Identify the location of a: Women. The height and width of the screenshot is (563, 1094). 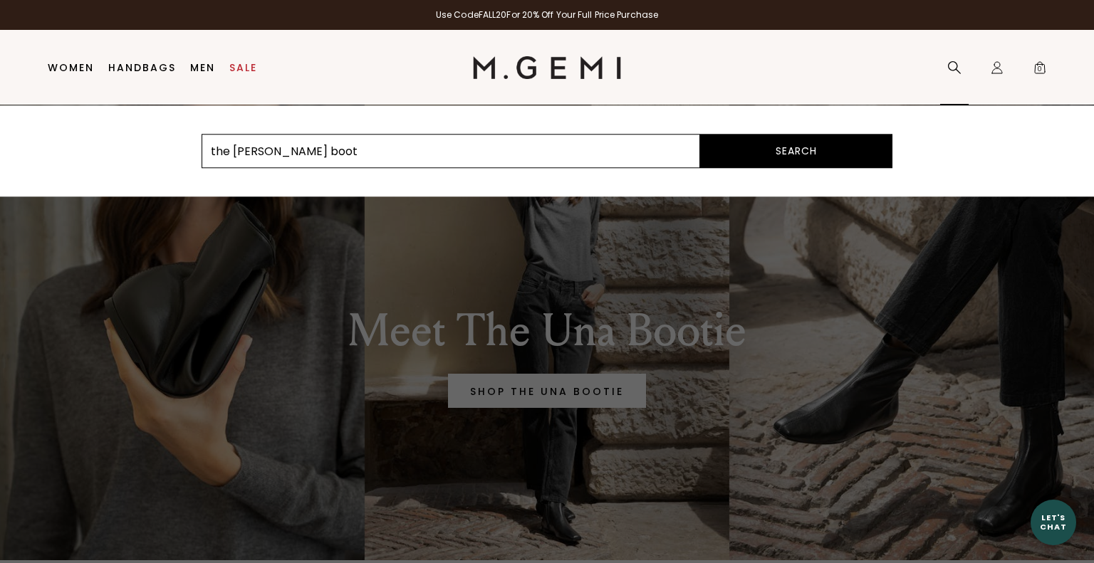
(71, 68).